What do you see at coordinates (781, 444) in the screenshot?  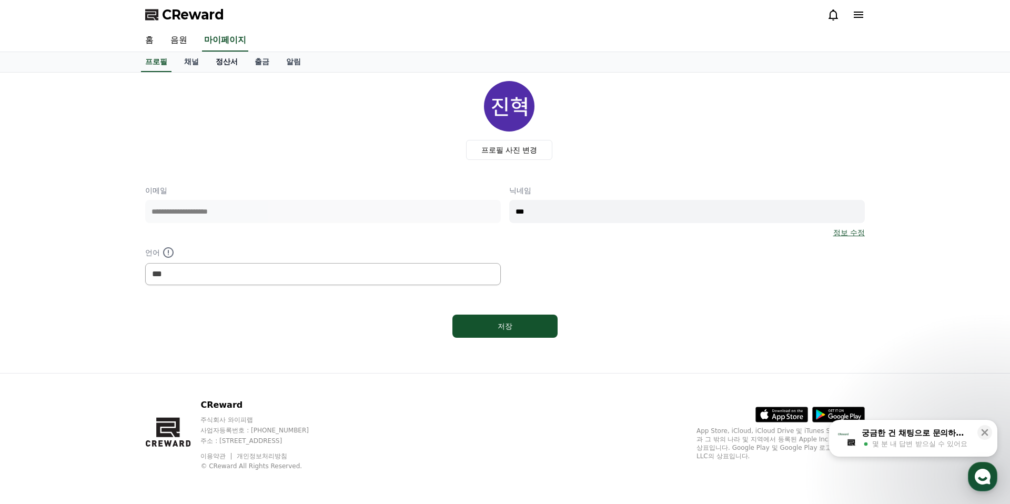 I see `p: App Store, iCloud, iCloud Drive 및 iTunes Store는 미국과 그 밖의 나라 및 지역에서 등록된 Apple Inc.의 서비스 상표입니다. Goo...` at bounding box center [781, 444].